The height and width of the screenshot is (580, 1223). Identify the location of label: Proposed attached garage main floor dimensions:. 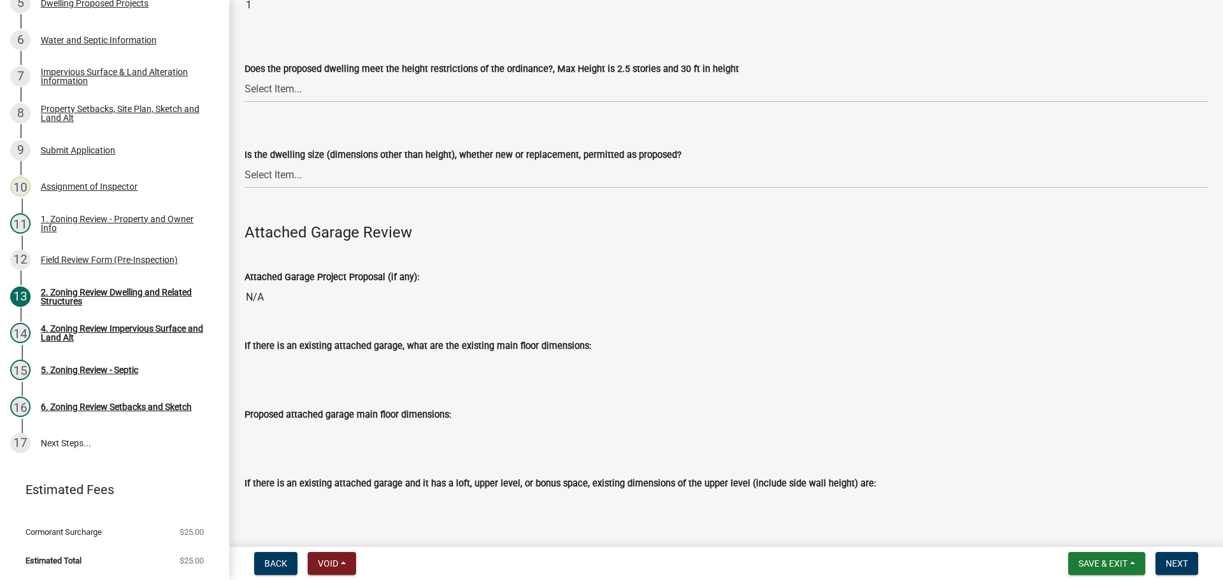
(348, 415).